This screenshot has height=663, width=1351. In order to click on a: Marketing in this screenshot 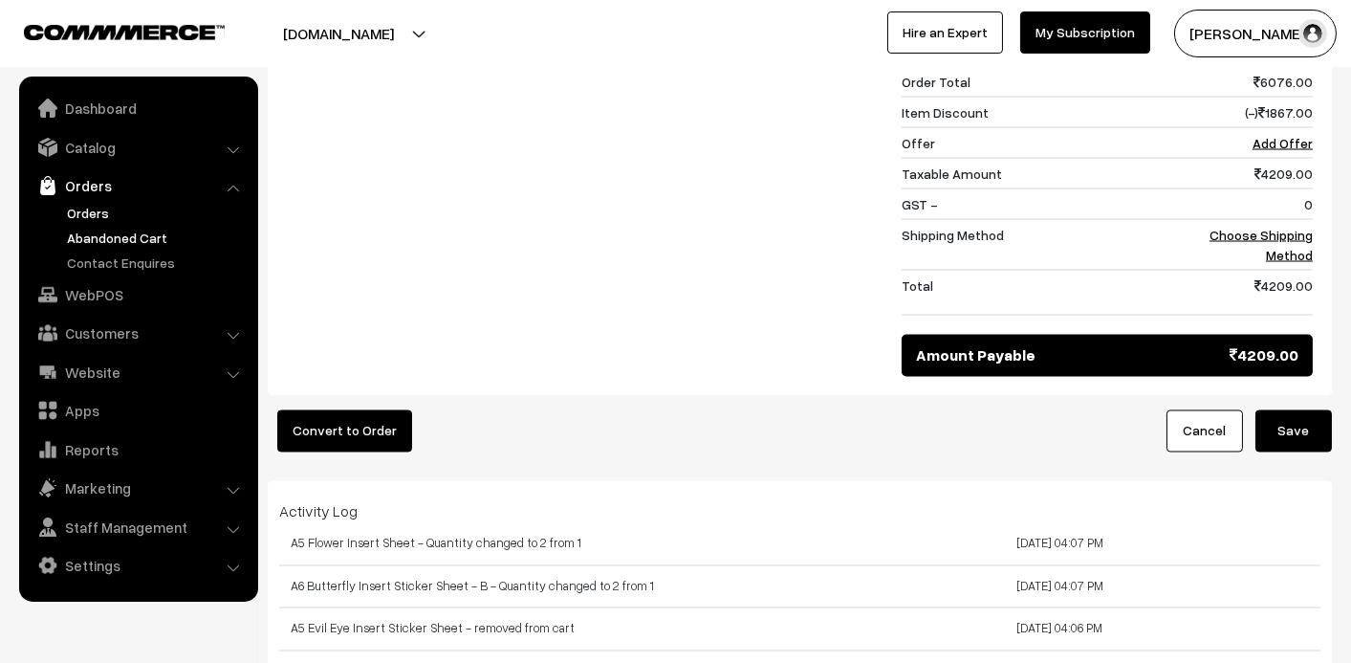, I will do `click(138, 488)`.